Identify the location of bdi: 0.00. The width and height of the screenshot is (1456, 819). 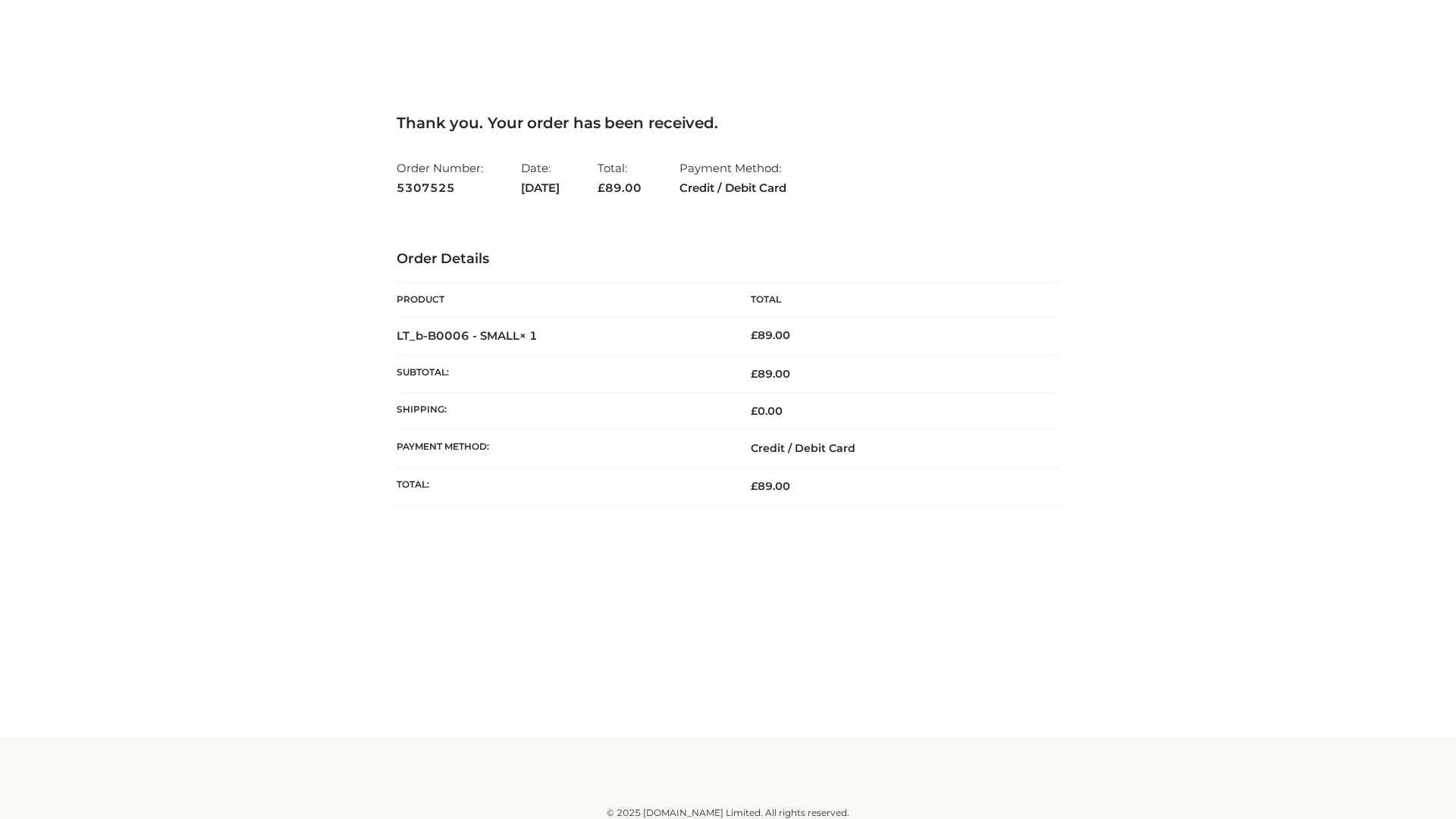
(767, 410).